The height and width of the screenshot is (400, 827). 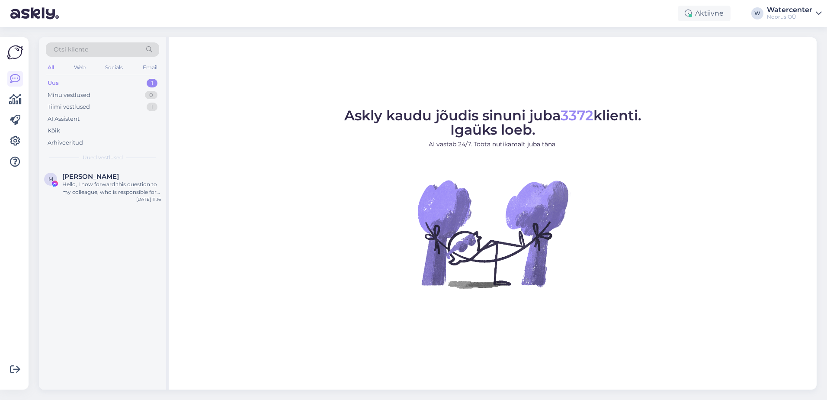 What do you see at coordinates (493, 122) in the screenshot?
I see `span: Askly kaudu jõudis sinuni juba klienti. Igaüks loeb.` at bounding box center [493, 122].